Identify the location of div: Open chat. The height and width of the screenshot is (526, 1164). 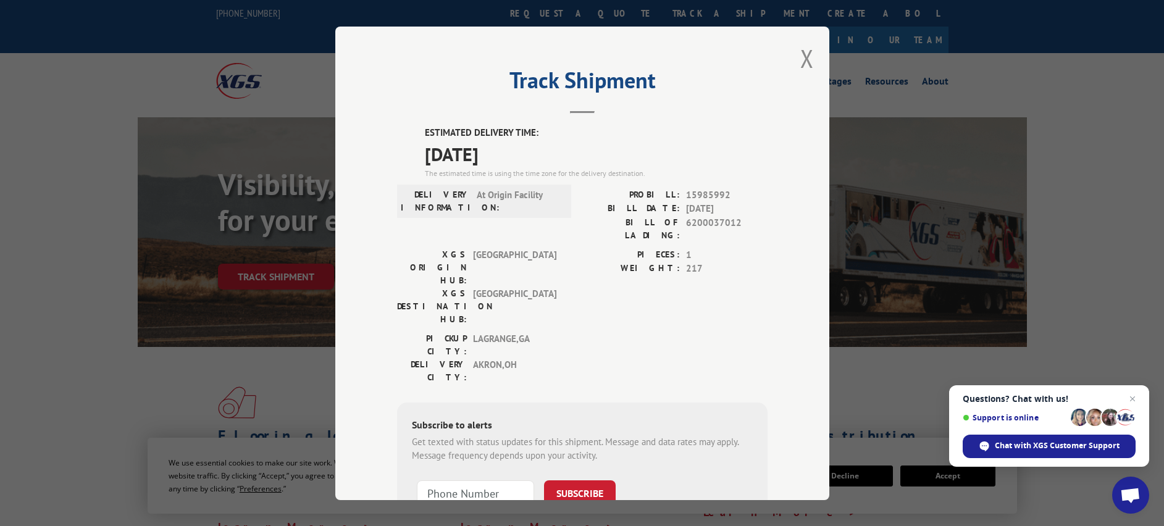
(1130, 495).